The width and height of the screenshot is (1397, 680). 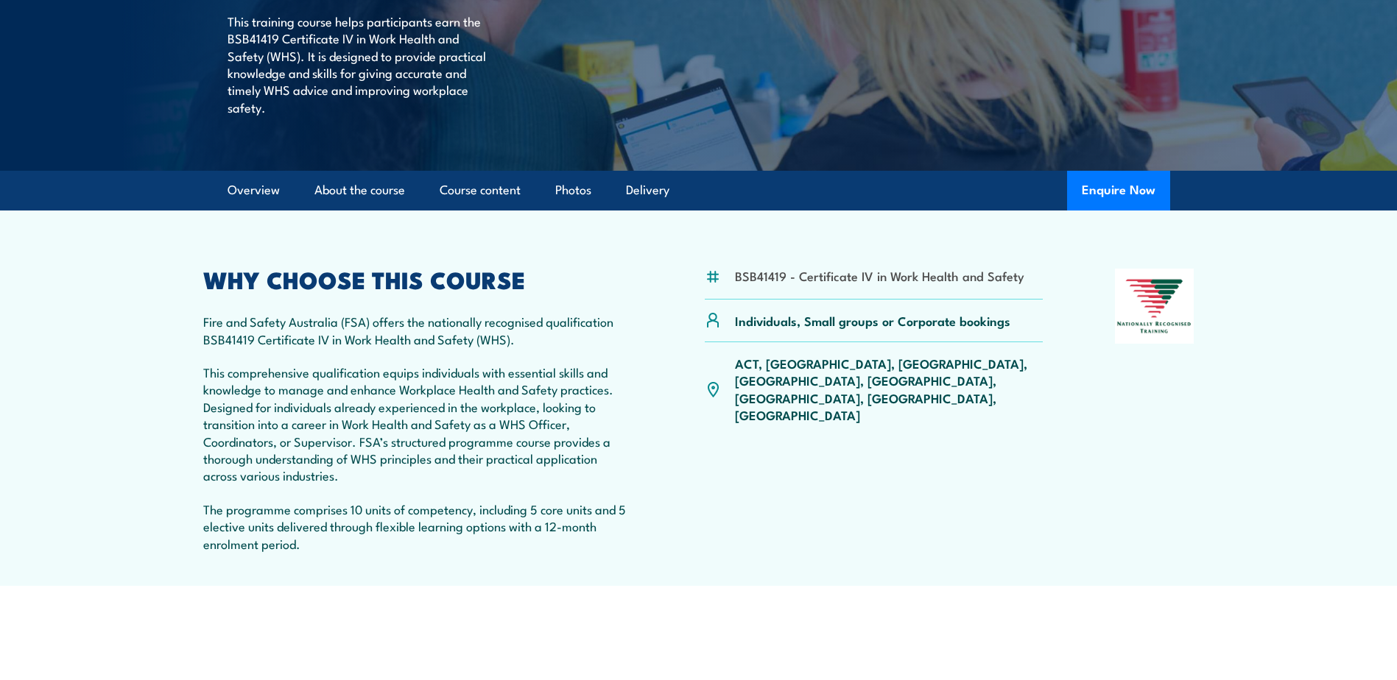 I want to click on img: Nationally Recognised Training logo., so click(x=1155, y=306).